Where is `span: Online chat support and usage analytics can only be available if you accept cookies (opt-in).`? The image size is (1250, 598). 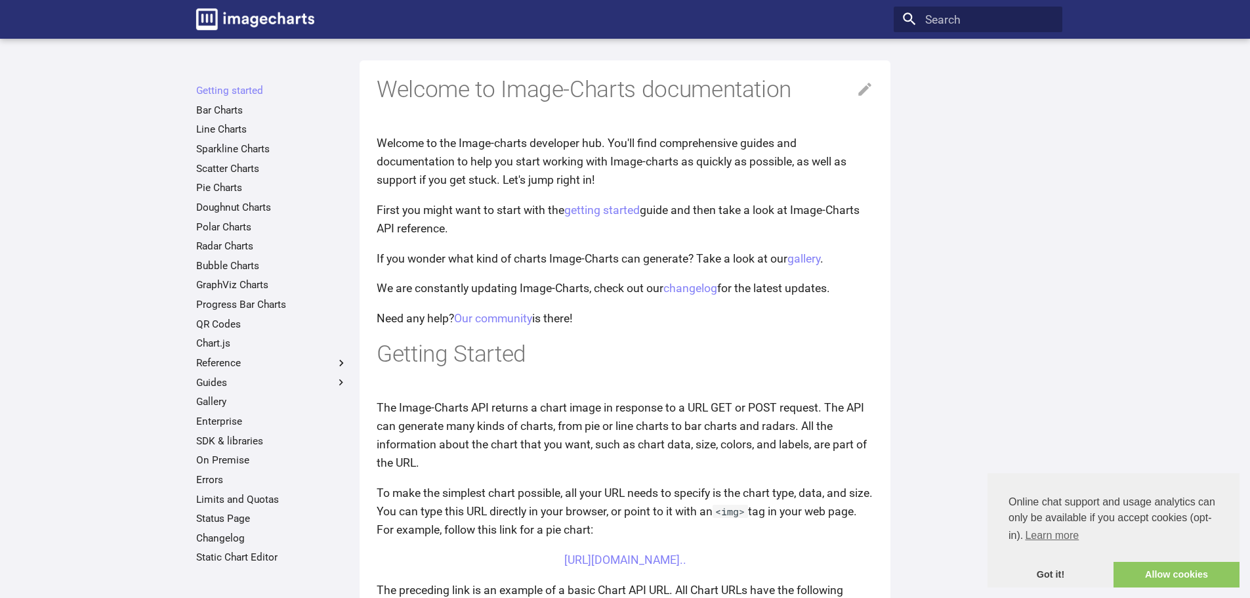 span: Online chat support and usage analytics can only be available if you accept cookies (opt-in). is located at coordinates (1114, 520).